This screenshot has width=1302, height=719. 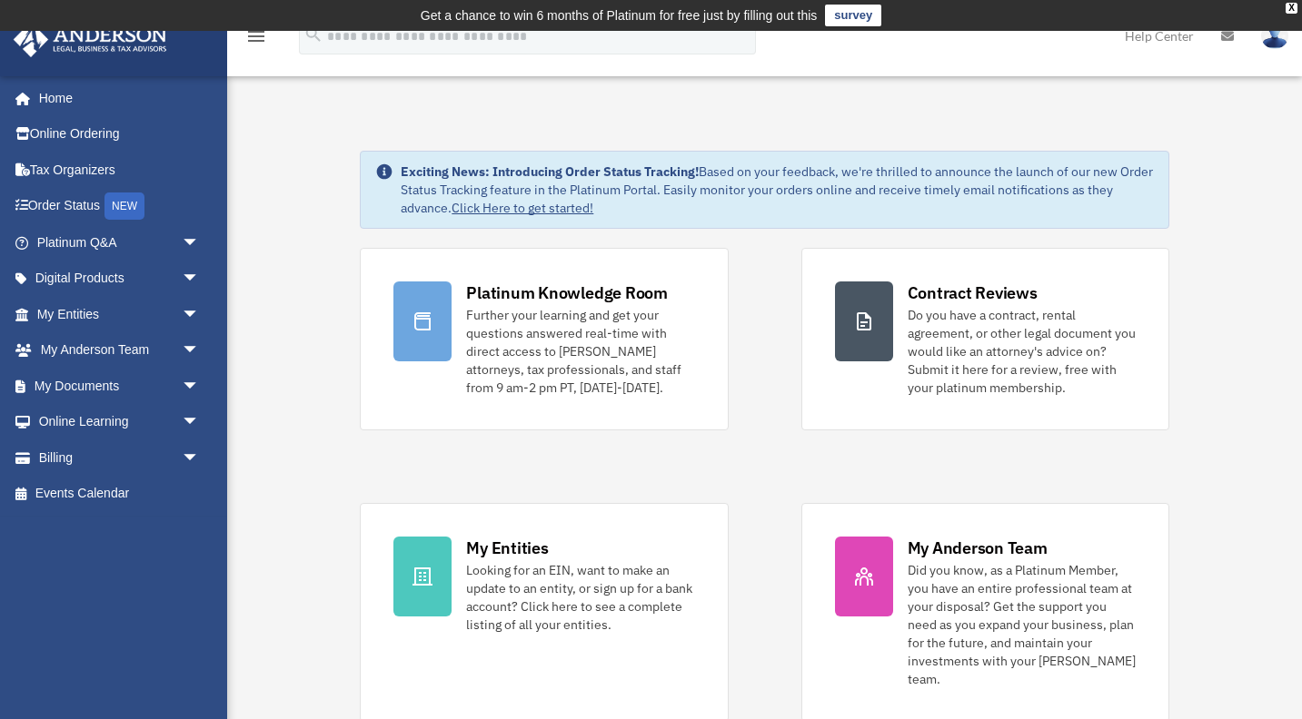 What do you see at coordinates (120, 134) in the screenshot?
I see `a: Online Ordering` at bounding box center [120, 134].